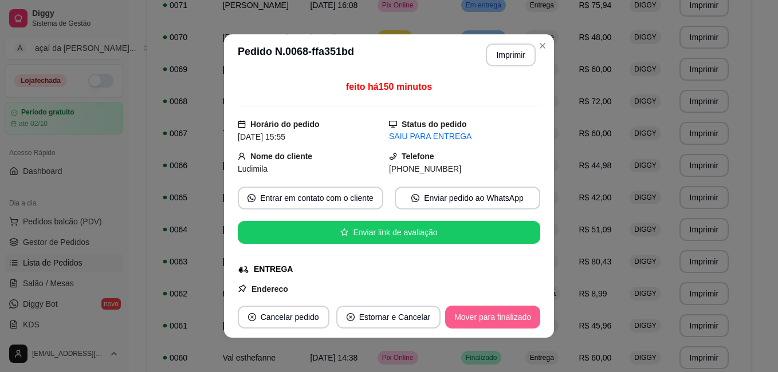  What do you see at coordinates (388, 317) in the screenshot?
I see `button: close-circleEstornar e Cancelar` at bounding box center [388, 317].